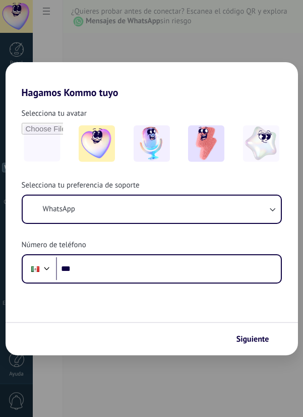  Describe the element at coordinates (81, 185) in the screenshot. I see `span: Selecciona tu preferencia de soporte` at that location.